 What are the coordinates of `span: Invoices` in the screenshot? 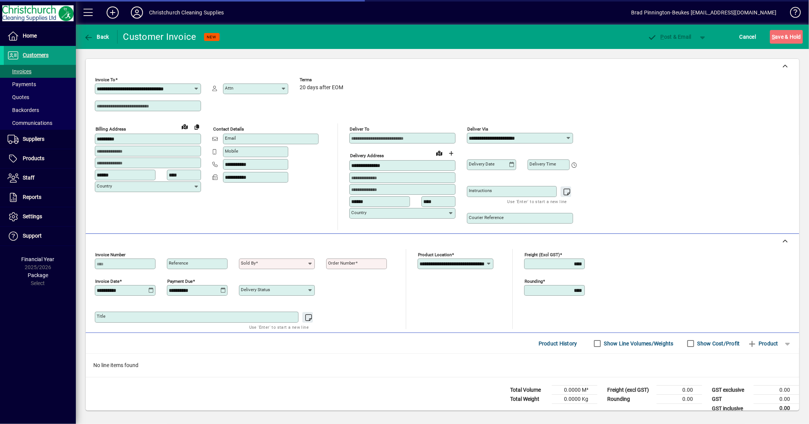 It's located at (19, 71).